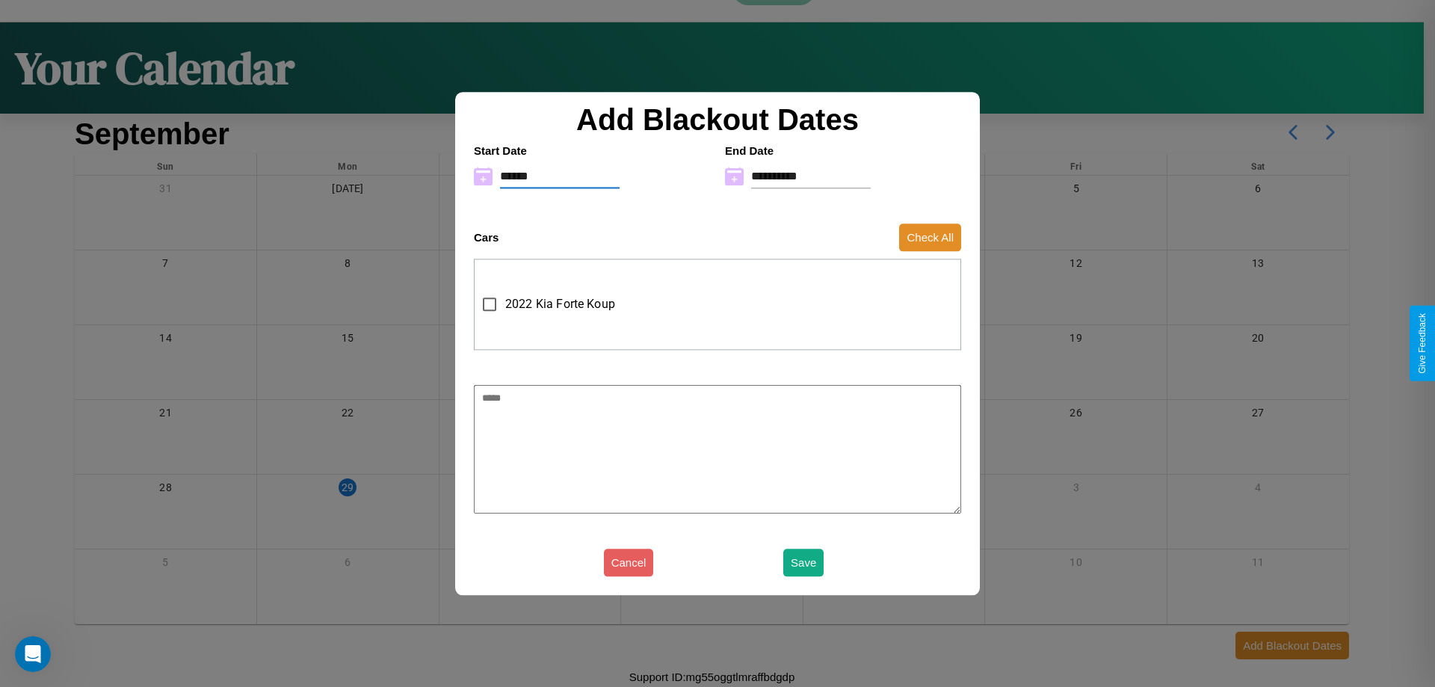  What do you see at coordinates (930, 237) in the screenshot?
I see `button: Check All` at bounding box center [930, 237].